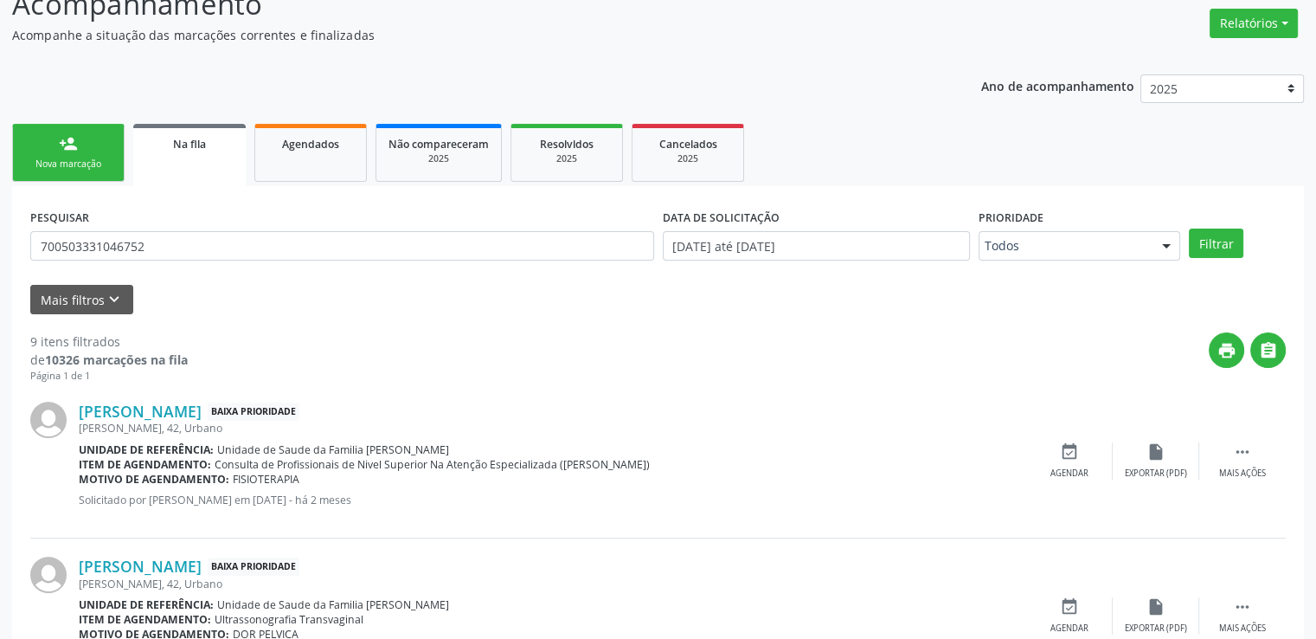 The height and width of the screenshot is (639, 1316). What do you see at coordinates (1057, 85) in the screenshot?
I see `p: Ano de acompanhamento` at bounding box center [1057, 85].